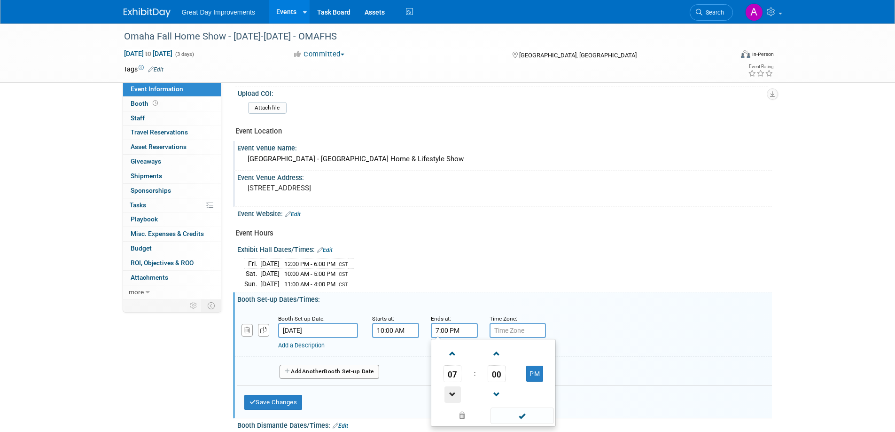 The width and height of the screenshot is (895, 432). Describe the element at coordinates (713, 12) in the screenshot. I see `span: Search` at that location.